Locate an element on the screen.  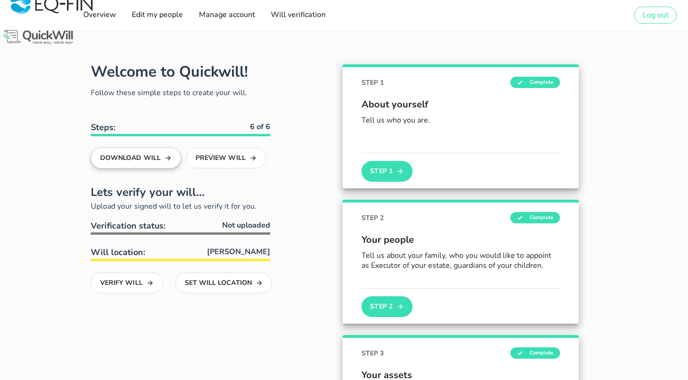
span: STEP 2 is located at coordinates (373, 218).